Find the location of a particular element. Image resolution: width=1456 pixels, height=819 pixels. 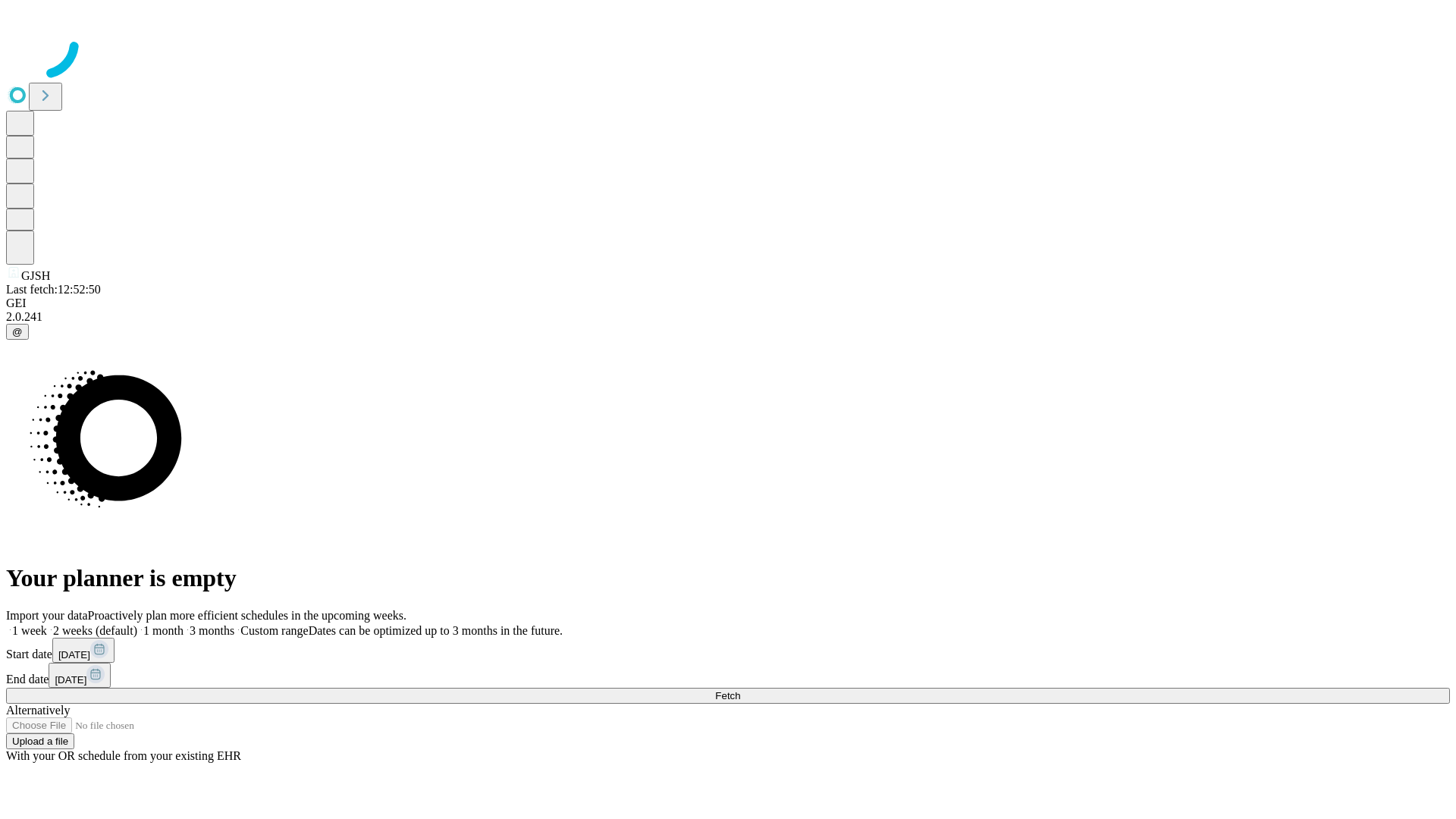

span: With your OR schedule from your existing EHR is located at coordinates (123, 755).